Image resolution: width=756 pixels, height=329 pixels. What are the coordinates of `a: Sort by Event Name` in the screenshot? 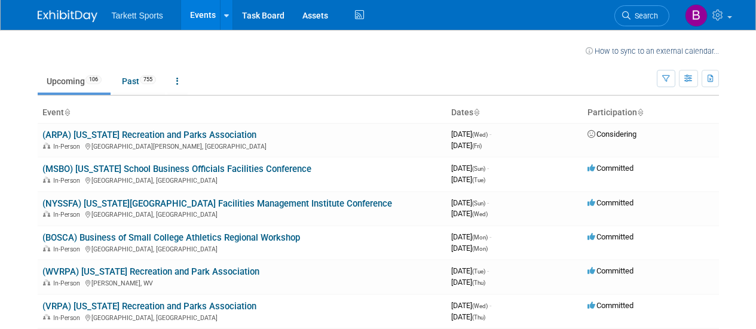 It's located at (67, 112).